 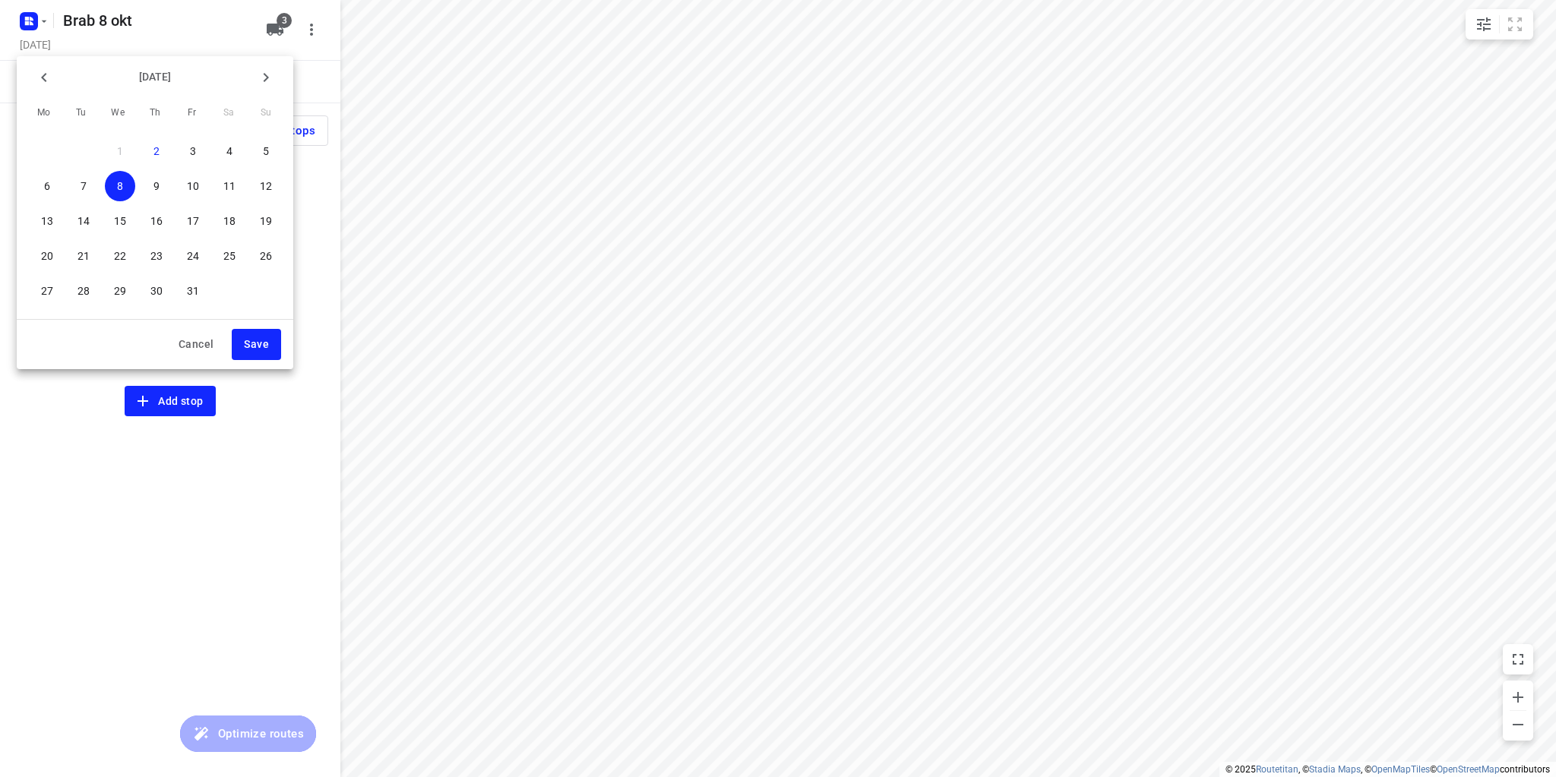 What do you see at coordinates (84, 186) in the screenshot?
I see `button: 7` at bounding box center [84, 186].